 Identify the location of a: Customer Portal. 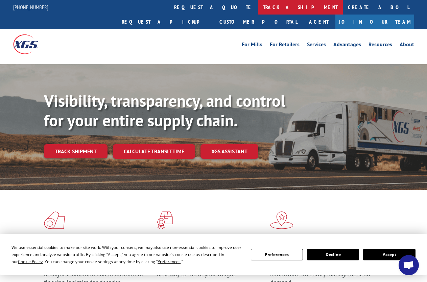
(258, 22).